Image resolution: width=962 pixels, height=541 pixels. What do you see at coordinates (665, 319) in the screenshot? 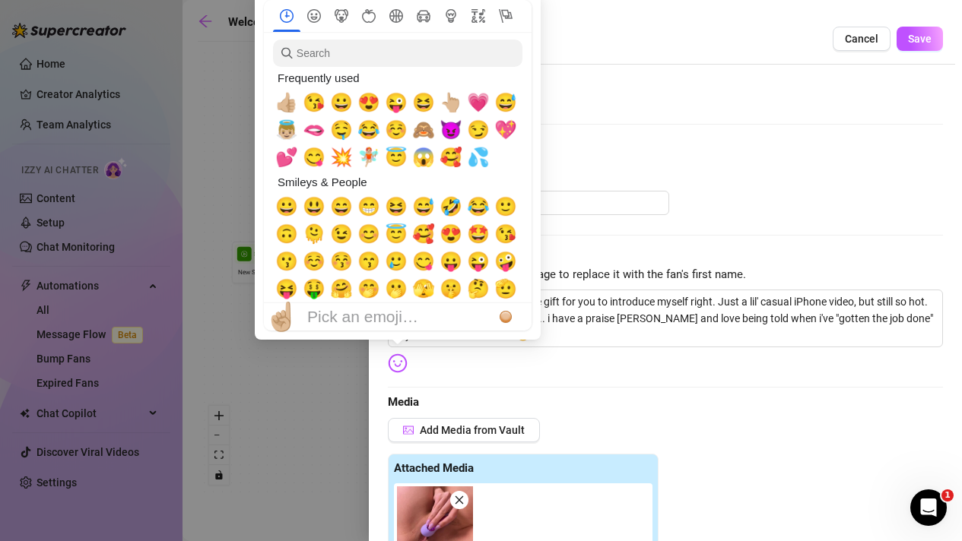
I see `textarea: As promised.. here's a little free gift for you to introduce myself right. Just a lil' casual iPh...` at bounding box center [665, 319].